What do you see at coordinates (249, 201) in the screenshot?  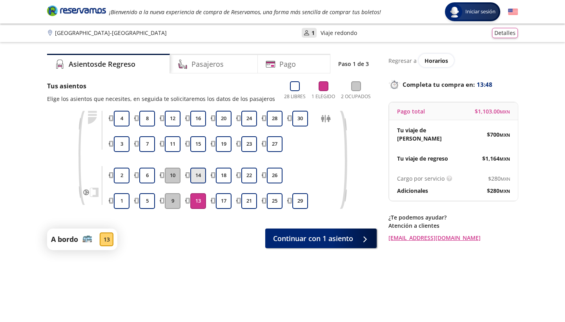 I see `button: 21` at bounding box center [249, 201].